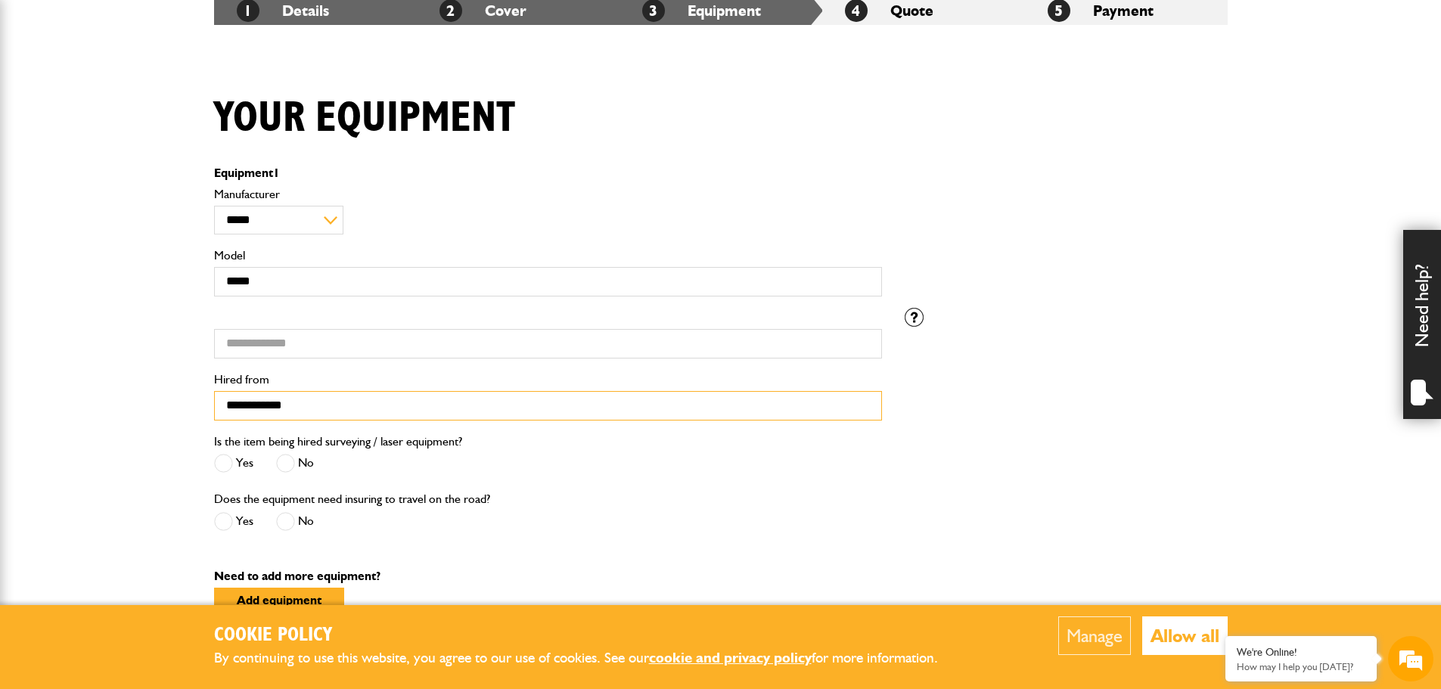  What do you see at coordinates (1422, 324) in the screenshot?
I see `div: Need help?` at bounding box center [1422, 324].